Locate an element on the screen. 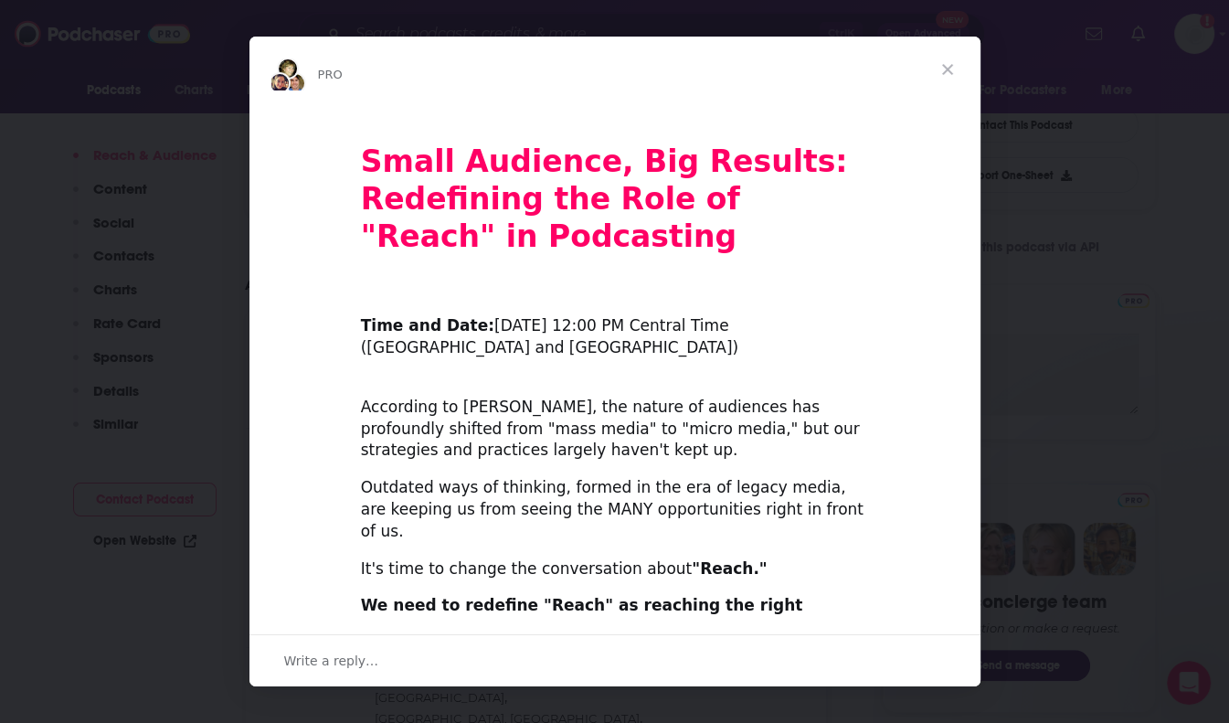  b: We need to redefine "Reach" as reaching the right people, not the most people. is located at coordinates (582, 616).